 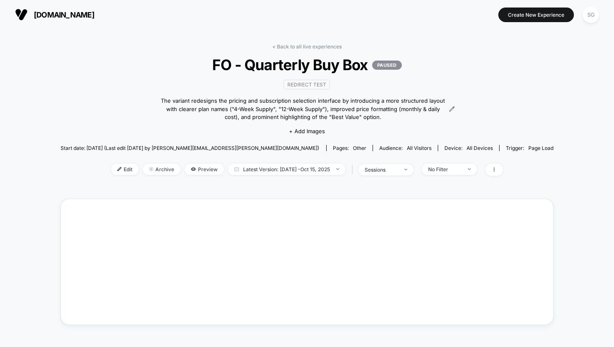 What do you see at coordinates (468, 148) in the screenshot?
I see `span: Device:` at bounding box center [468, 148].